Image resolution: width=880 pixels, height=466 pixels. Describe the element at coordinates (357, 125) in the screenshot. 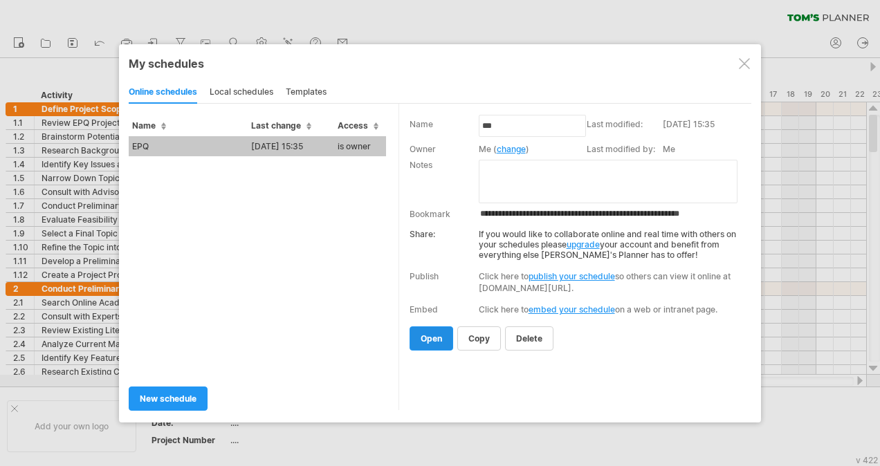

I see `span: Access` at that location.